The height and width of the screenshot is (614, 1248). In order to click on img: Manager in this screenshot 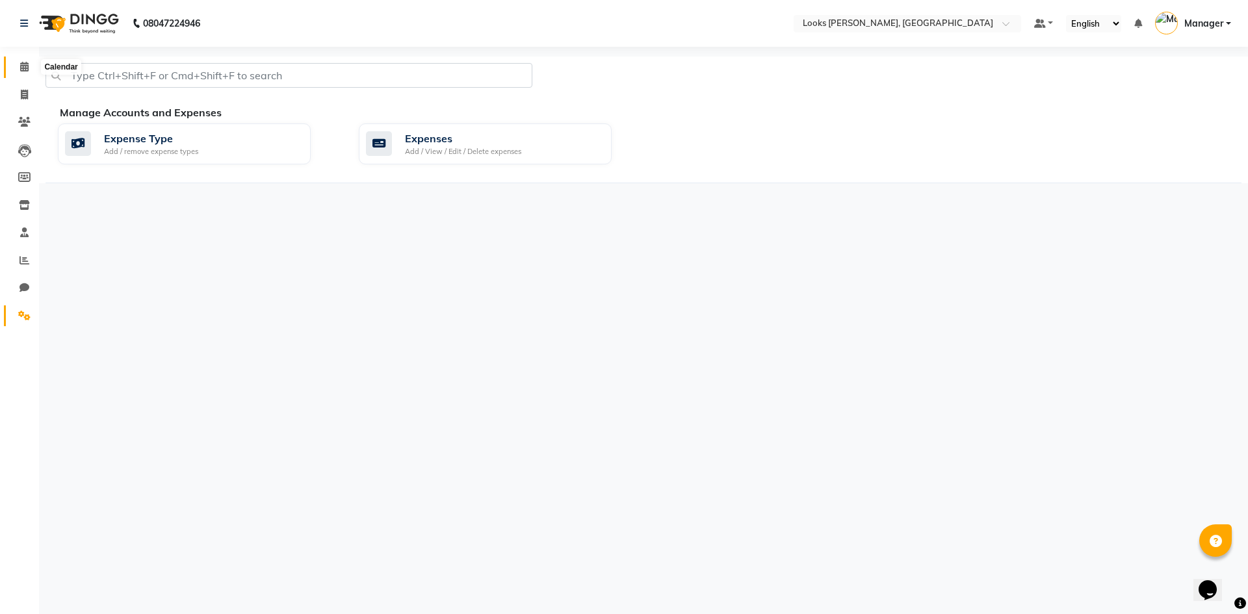, I will do `click(1166, 23)`.